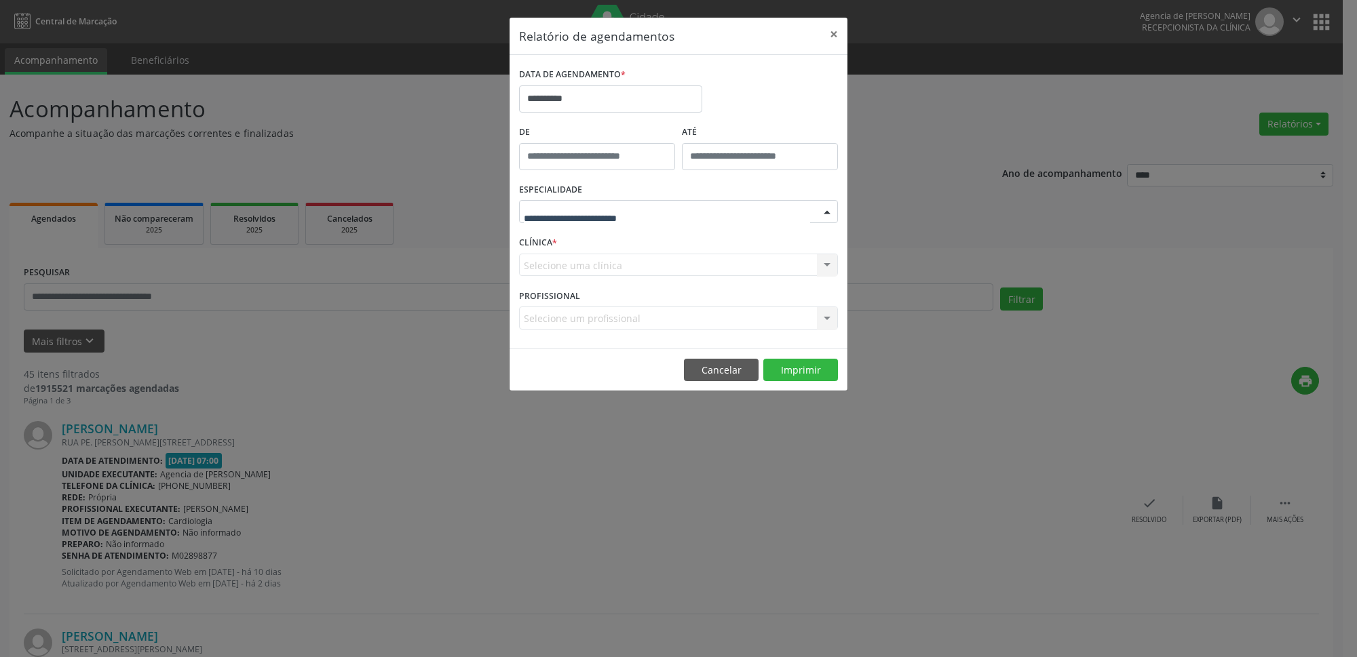  Describe the element at coordinates (572, 75) in the screenshot. I see `label: DATA DE AGENDAMENTO` at that location.